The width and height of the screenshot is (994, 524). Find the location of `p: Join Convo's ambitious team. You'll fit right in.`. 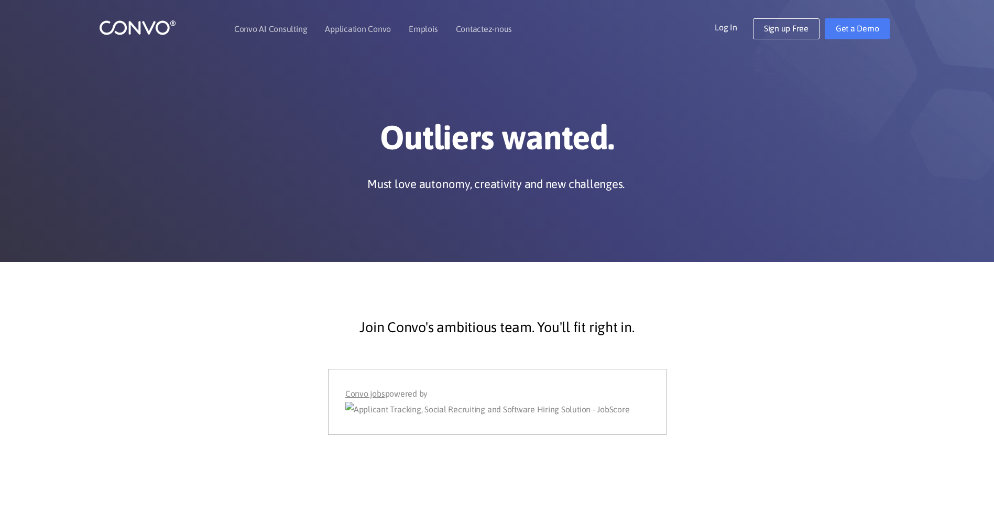

p: Join Convo's ambitious team. You'll fit right in. is located at coordinates (497, 327).